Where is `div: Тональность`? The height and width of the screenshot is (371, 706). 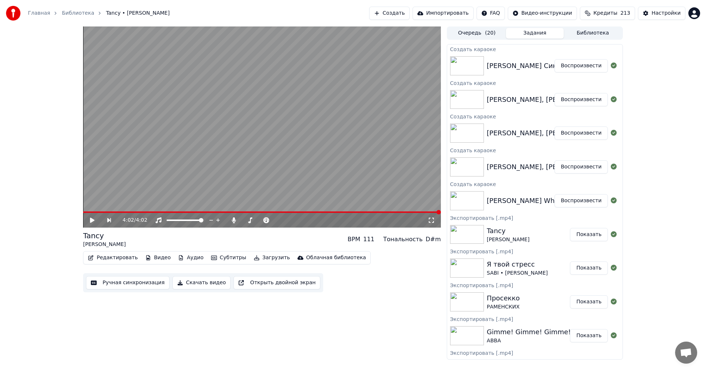
div: Тональность is located at coordinates (403, 239).